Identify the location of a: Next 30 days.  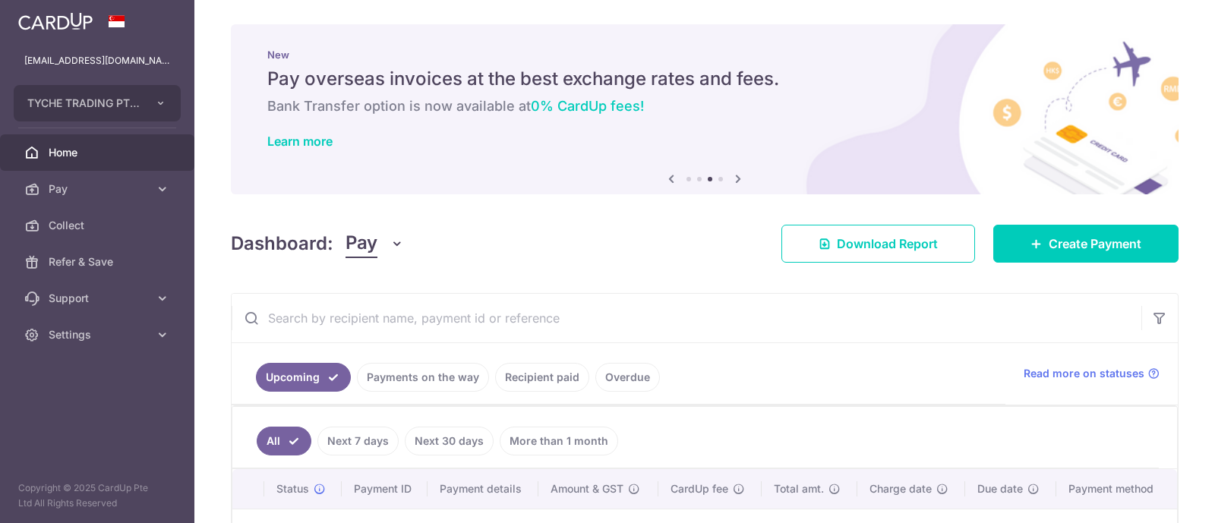
(449, 441).